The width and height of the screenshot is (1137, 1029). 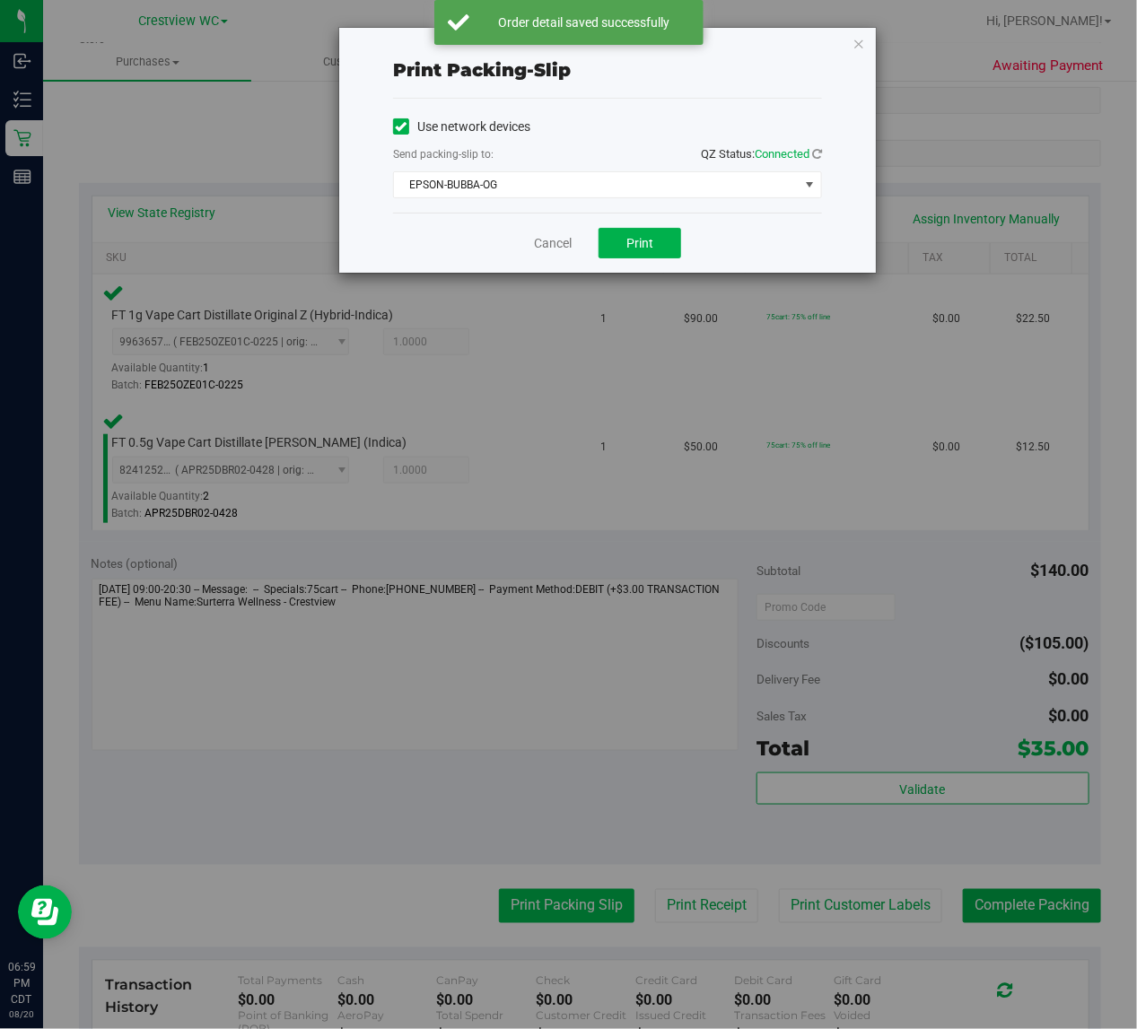 I want to click on span: QZ Status:, so click(x=761, y=153).